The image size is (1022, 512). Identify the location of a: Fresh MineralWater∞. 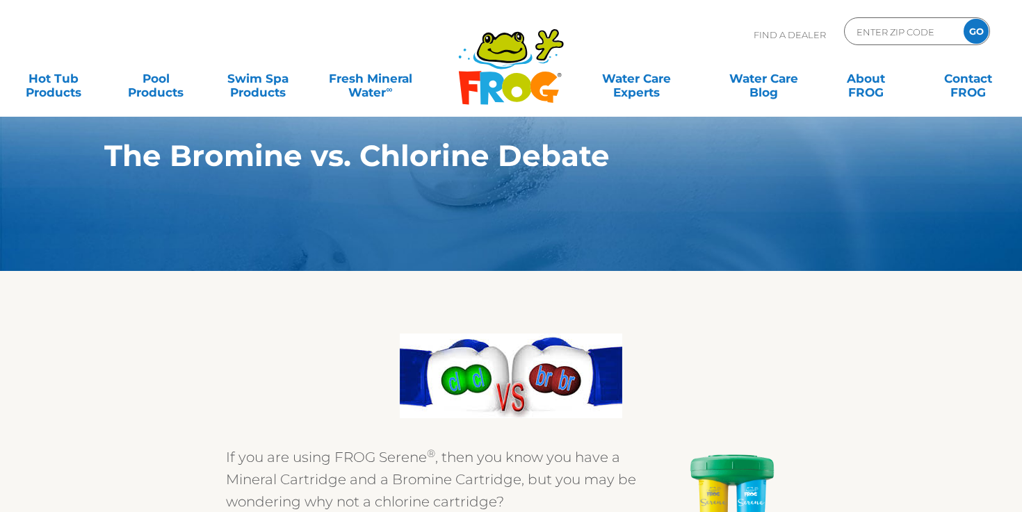
(370, 79).